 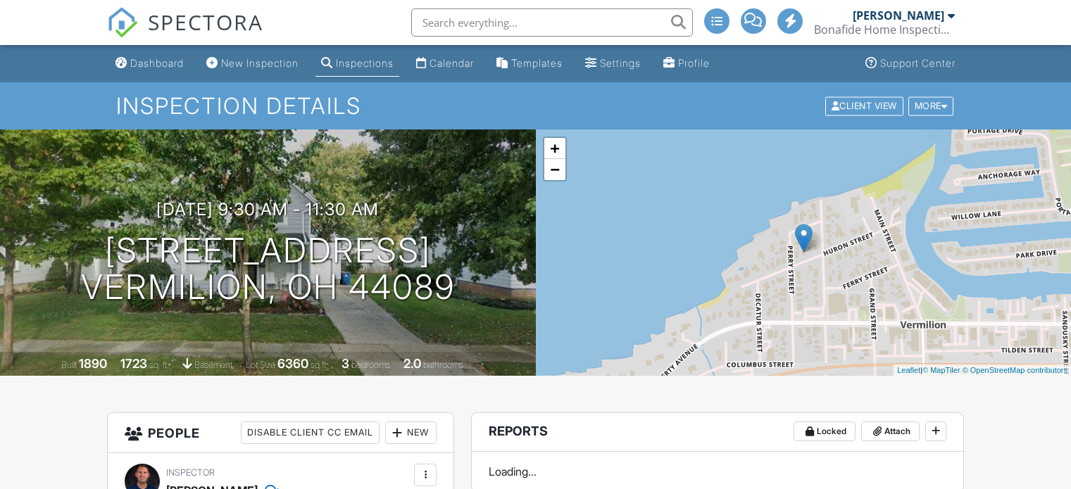 What do you see at coordinates (357, 63) in the screenshot?
I see `a: Inspections` at bounding box center [357, 63].